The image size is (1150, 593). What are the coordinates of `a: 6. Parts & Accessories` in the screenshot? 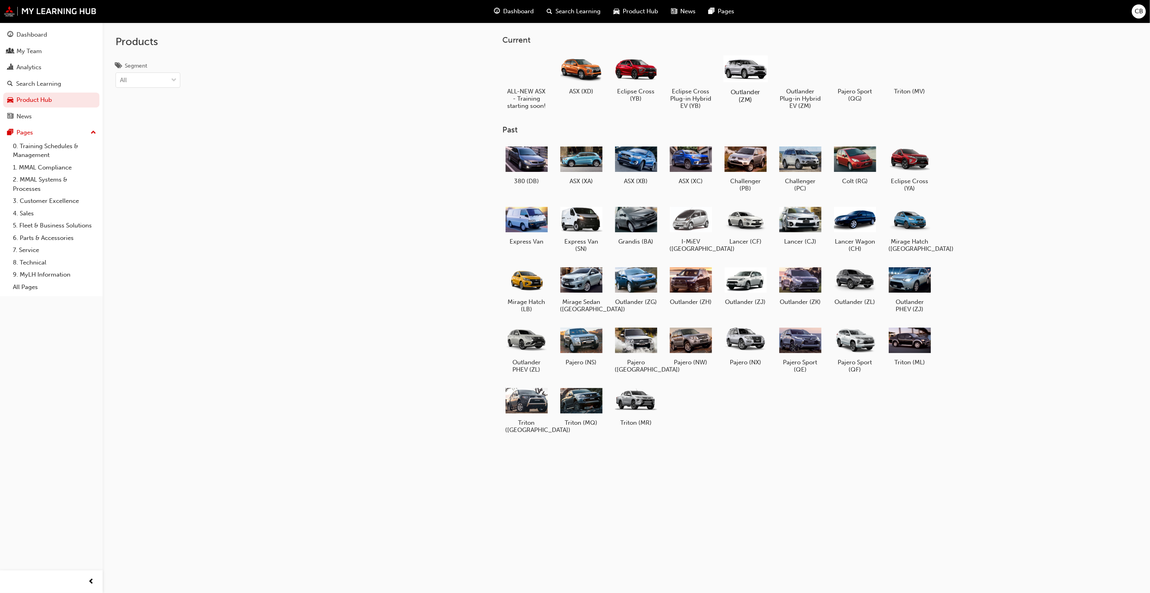 It's located at (54, 238).